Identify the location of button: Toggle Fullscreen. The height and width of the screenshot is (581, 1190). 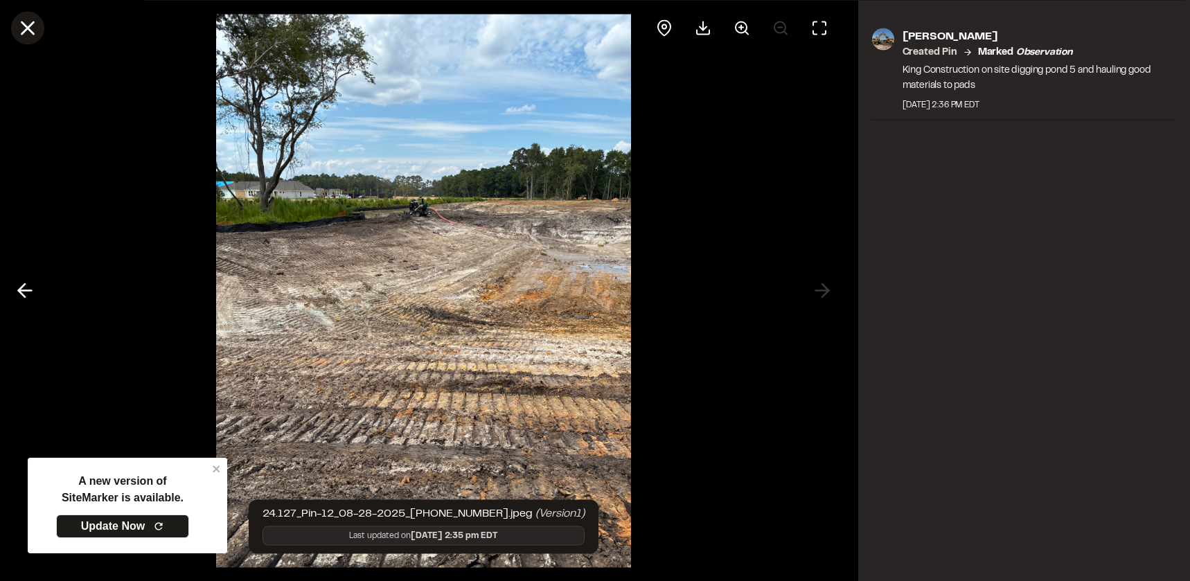
(820, 28).